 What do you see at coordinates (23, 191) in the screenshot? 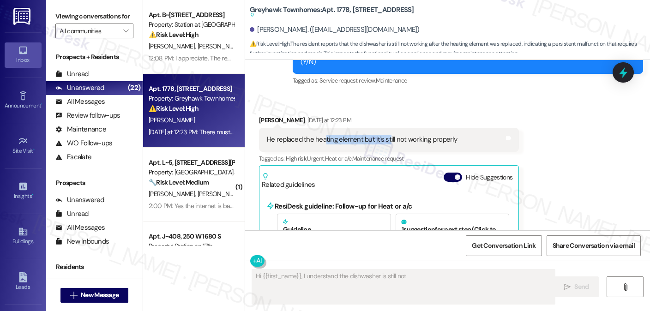
I see `a: Insights •` at bounding box center [23, 191].